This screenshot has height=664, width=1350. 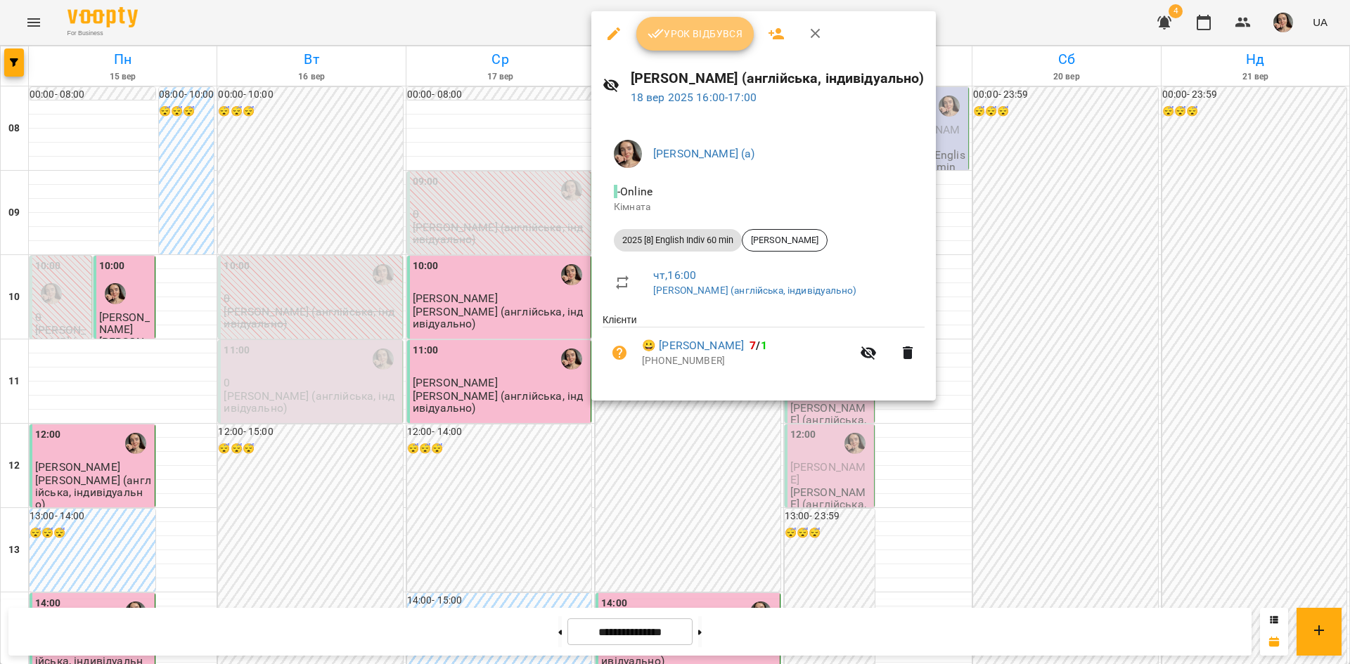 I want to click on span: Урок відбувся, so click(x=695, y=34).